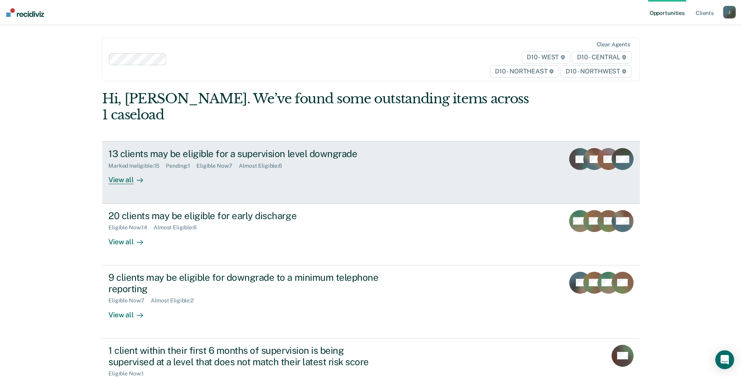  What do you see at coordinates (596, 71) in the screenshot?
I see `span: D10 - NORTHWEST` at bounding box center [596, 71].